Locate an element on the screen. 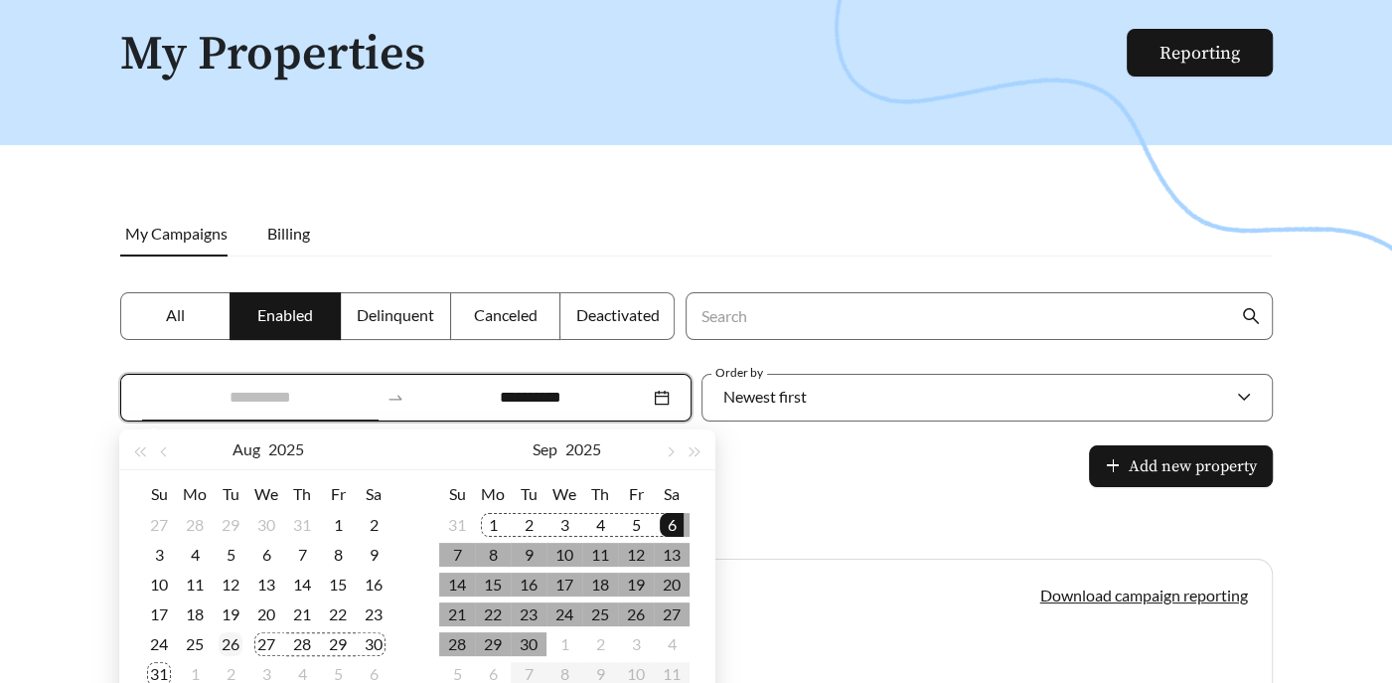 The image size is (1392, 683). td: 2025-08-12 is located at coordinates (231, 584).